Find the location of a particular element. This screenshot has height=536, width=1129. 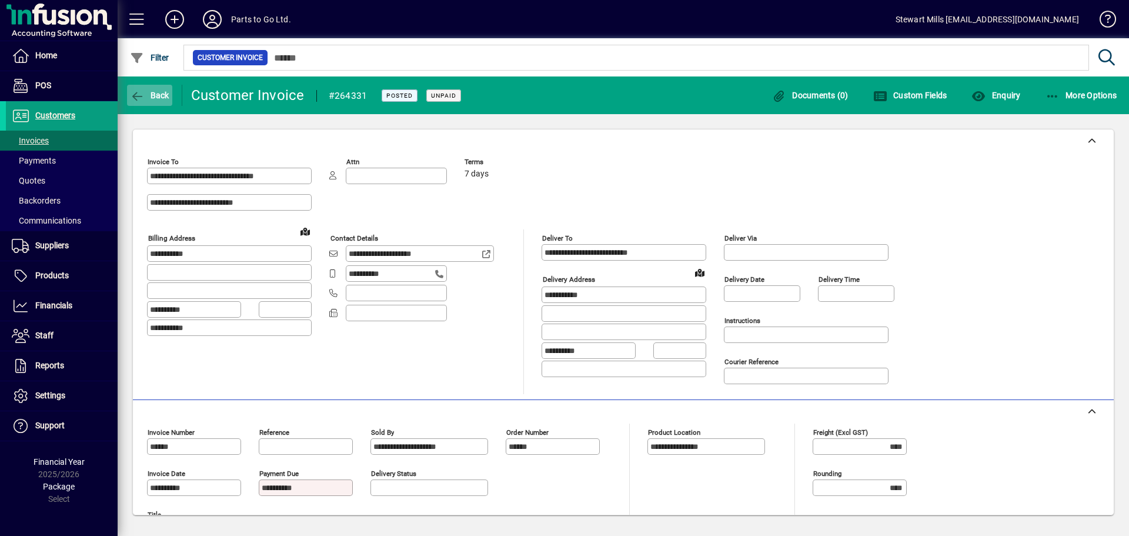

span: Financials is located at coordinates (54, 305).